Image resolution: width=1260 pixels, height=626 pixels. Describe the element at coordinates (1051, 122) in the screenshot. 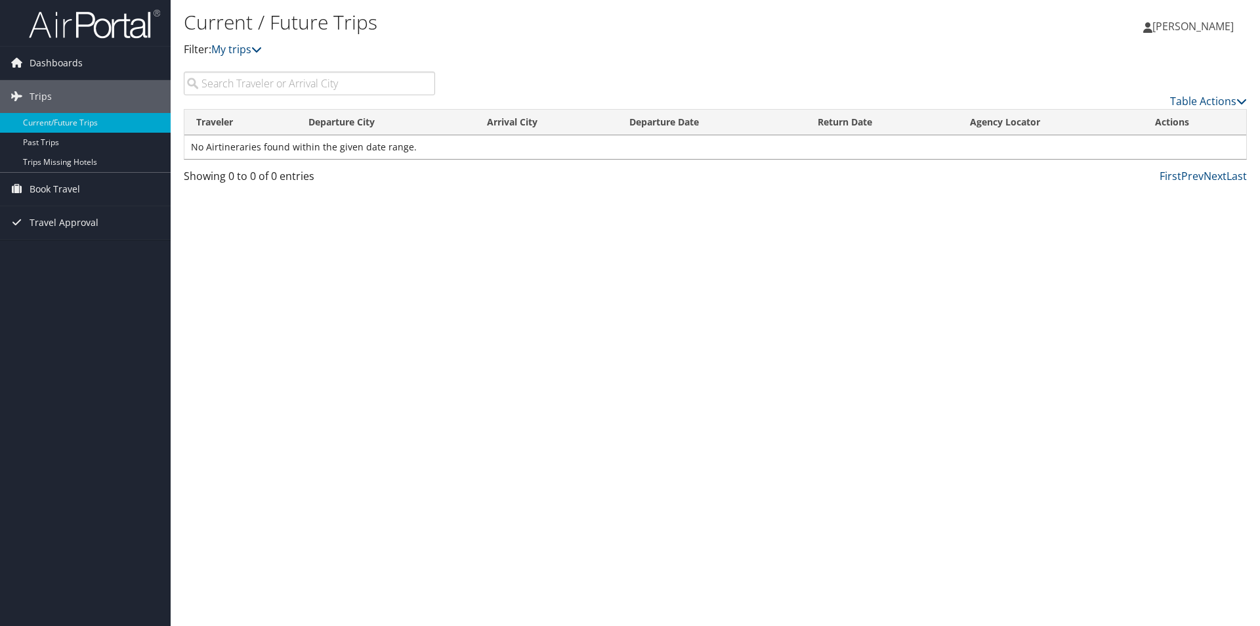

I see `th: Agency Locator: activate to sort column ascending` at that location.